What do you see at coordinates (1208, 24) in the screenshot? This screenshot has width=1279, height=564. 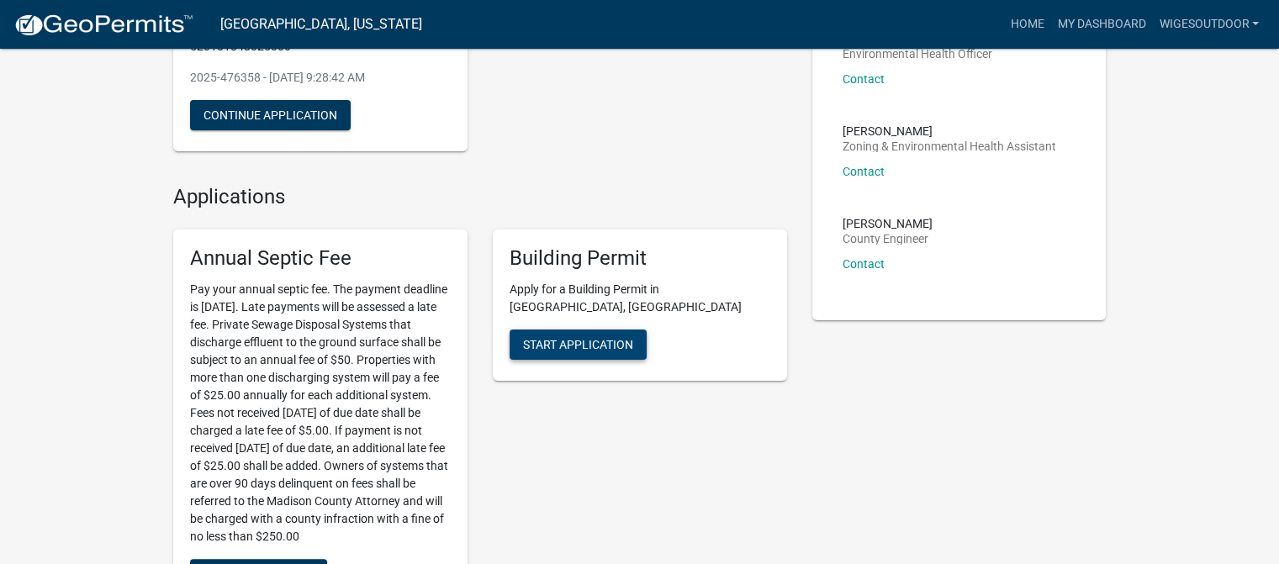 I see `a: wigesoutdoor` at bounding box center [1208, 24].